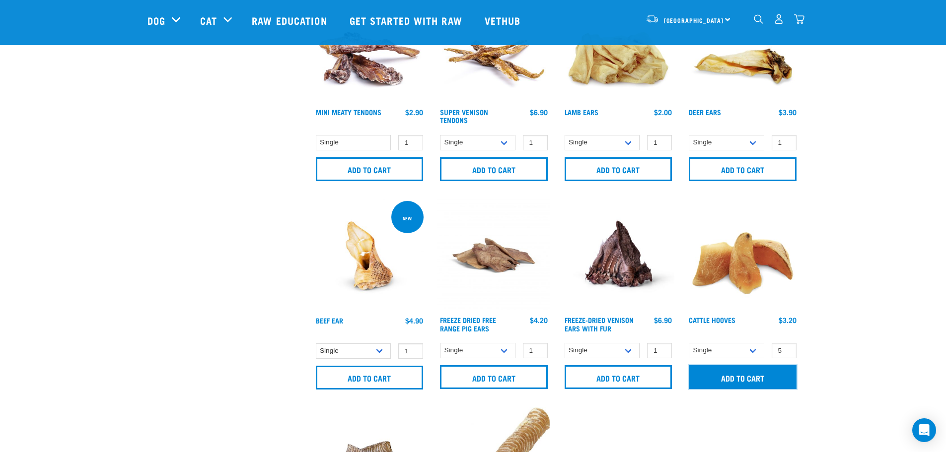 The width and height of the screenshot is (946, 452). Describe the element at coordinates (369, 255) in the screenshot. I see `img: Beef ear` at that location.